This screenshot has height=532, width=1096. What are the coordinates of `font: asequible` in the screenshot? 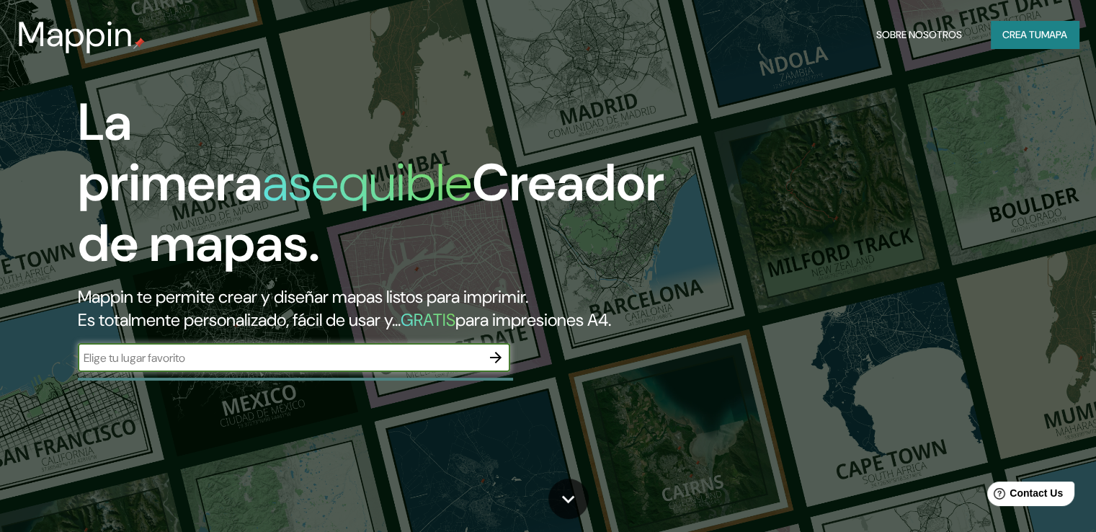 It's located at (367, 182).